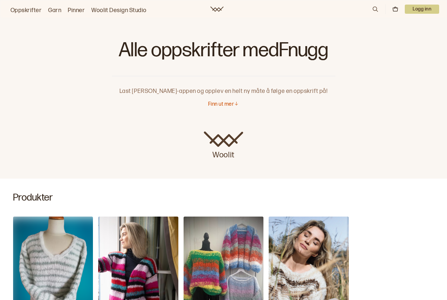 The height and width of the screenshot is (300, 447). What do you see at coordinates (221, 104) in the screenshot?
I see `p: Finn ut mer` at bounding box center [221, 104].